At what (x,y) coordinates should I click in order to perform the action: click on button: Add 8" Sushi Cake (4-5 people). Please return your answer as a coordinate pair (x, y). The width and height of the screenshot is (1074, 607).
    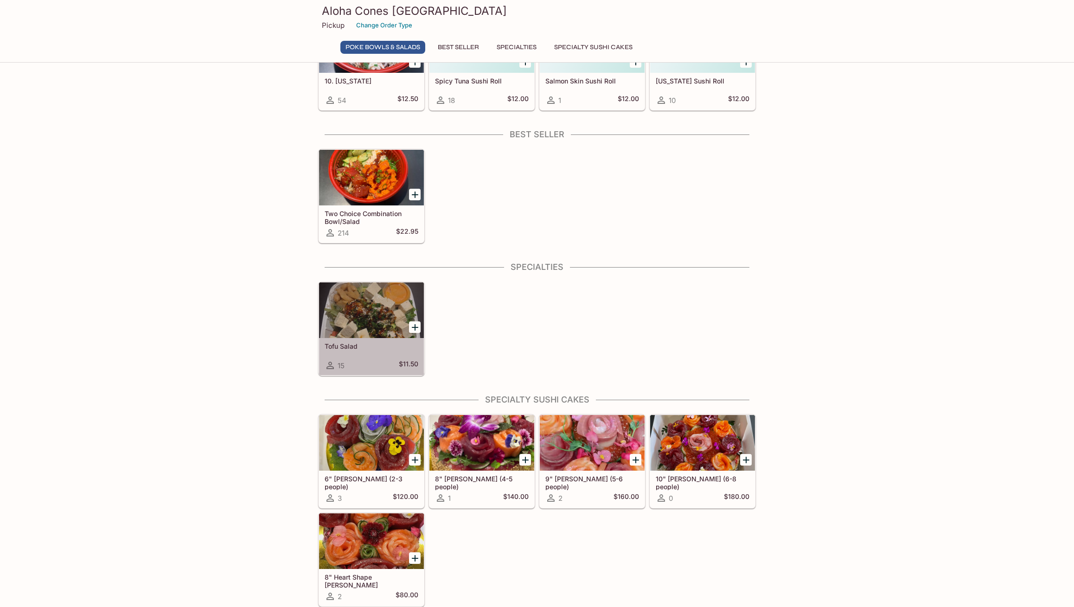
    Looking at the image, I should click on (525, 460).